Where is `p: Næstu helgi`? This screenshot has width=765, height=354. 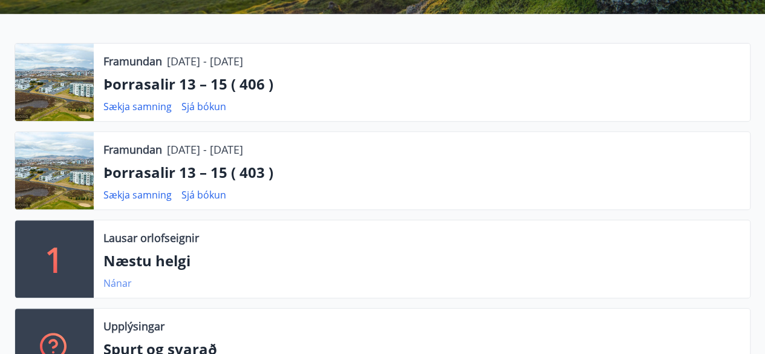
p: Næstu helgi is located at coordinates (422, 261).